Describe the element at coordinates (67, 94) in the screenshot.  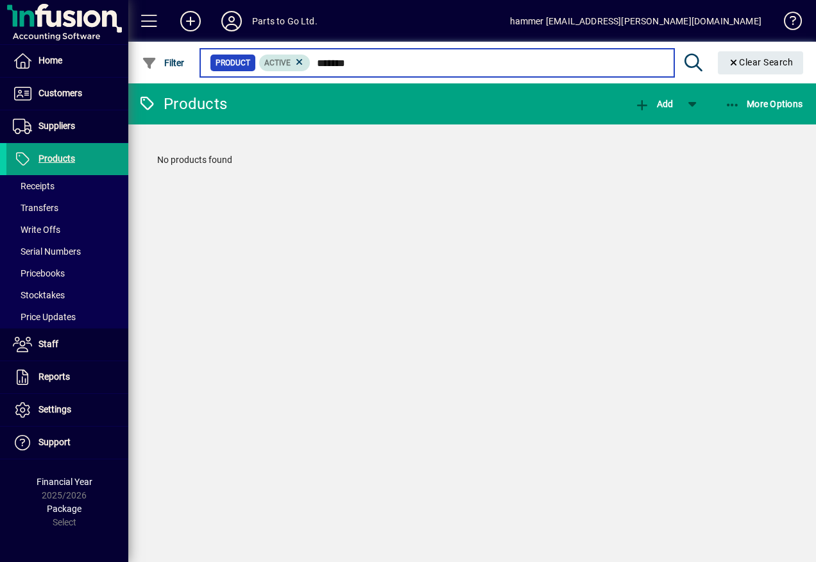
I see `a: Customers` at that location.